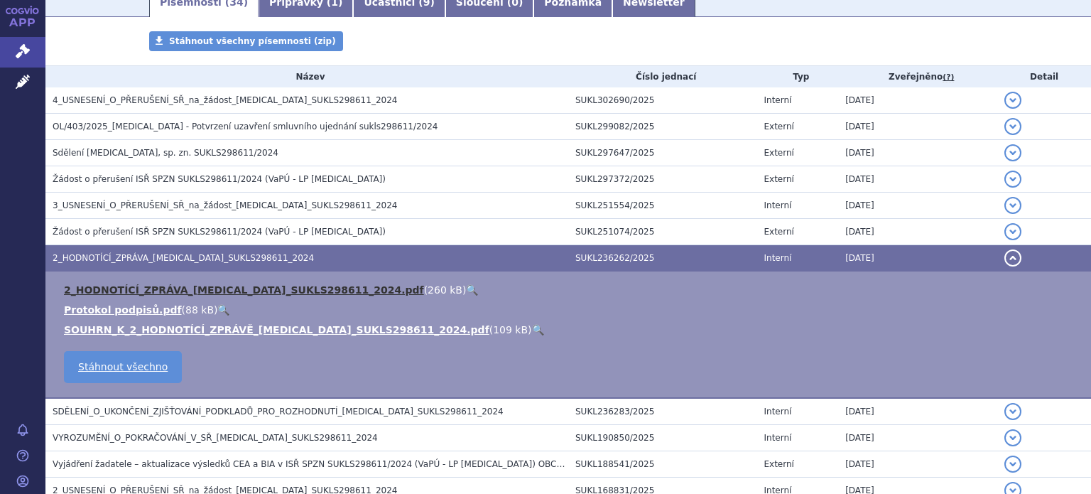 The image size is (1091, 494). I want to click on td: SUKL188541/2025, so click(662, 464).